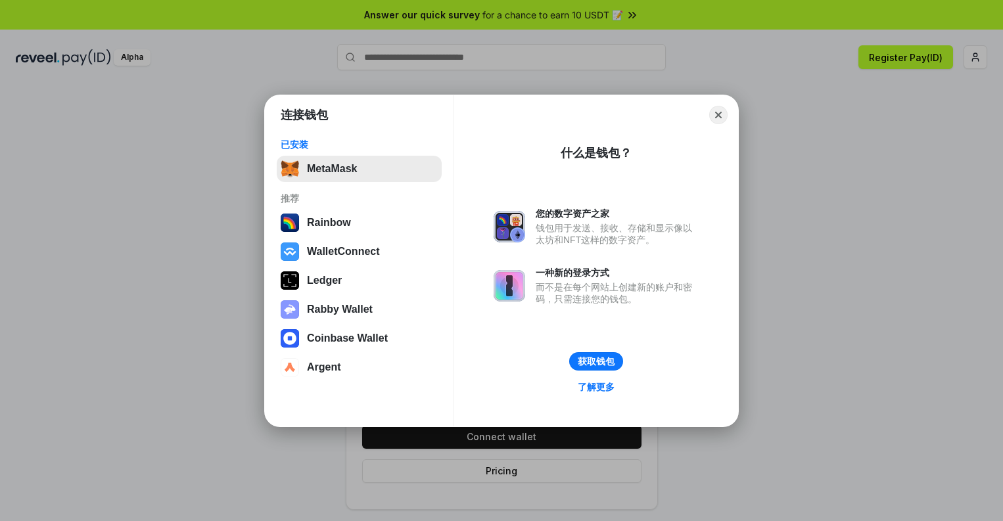 Image resolution: width=1003 pixels, height=521 pixels. I want to click on img: svg+xml,%3Csvg%20width%3D%22120%22%20height%3D%22120%22%20viewBox%3D%220%200%20120%20120%22%20fil..., so click(290, 223).